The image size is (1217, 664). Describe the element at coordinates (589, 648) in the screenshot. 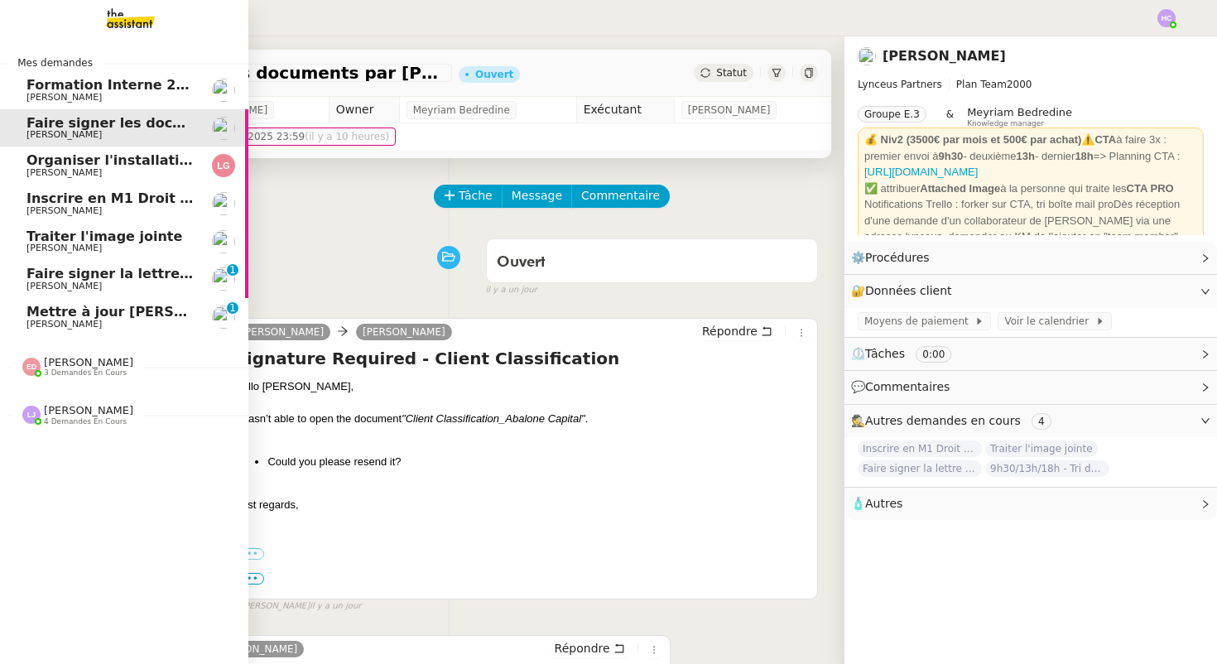

I see `button: Répondre` at that location.